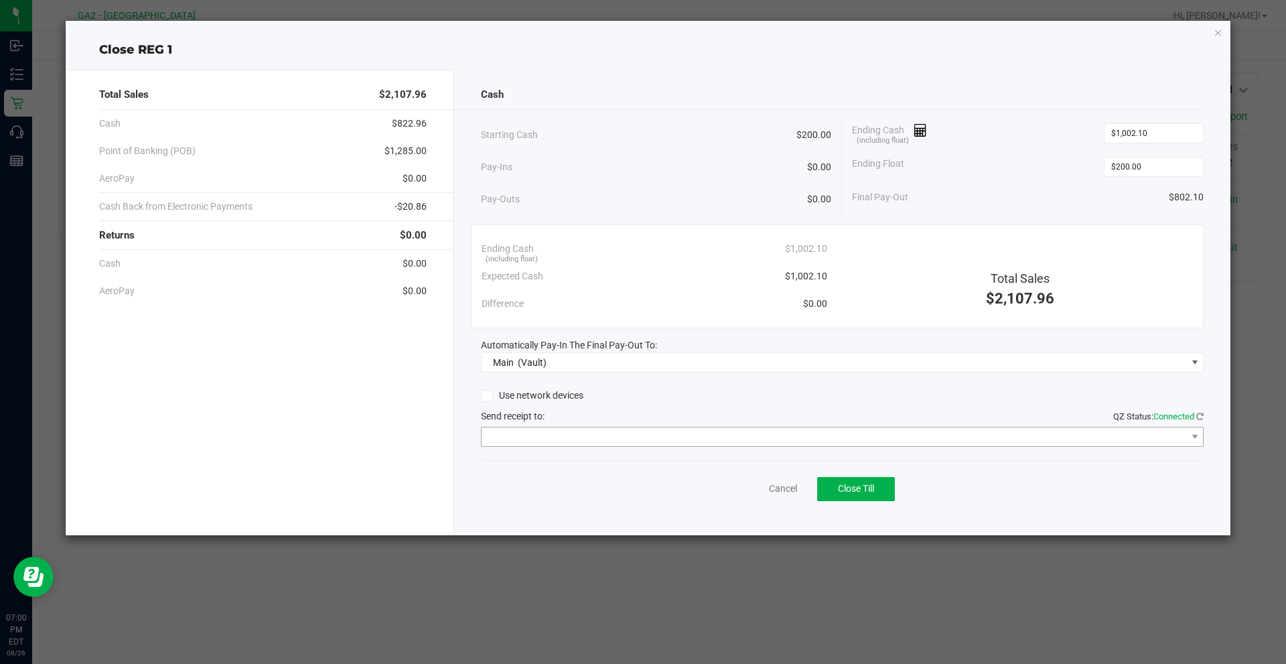 The width and height of the screenshot is (1286, 664). I want to click on span: Ending Float, so click(878, 167).